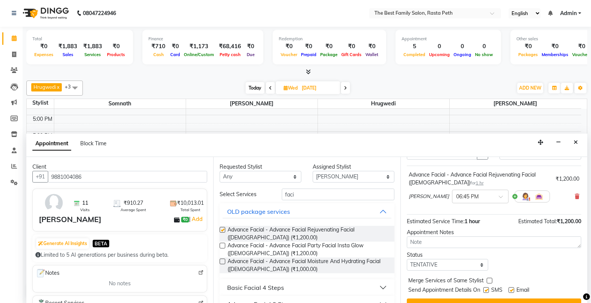 The height and width of the screenshot is (303, 591). I want to click on button: OLD package services, so click(307, 212).